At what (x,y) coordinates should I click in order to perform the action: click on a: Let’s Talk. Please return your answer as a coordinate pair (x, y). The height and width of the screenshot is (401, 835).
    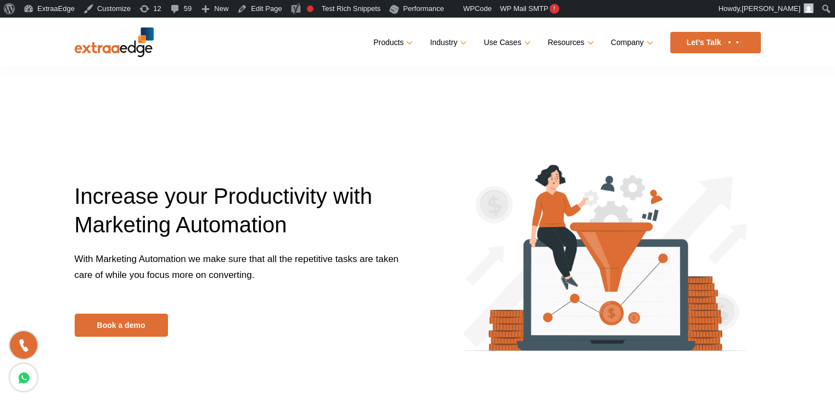
    Looking at the image, I should click on (715, 42).